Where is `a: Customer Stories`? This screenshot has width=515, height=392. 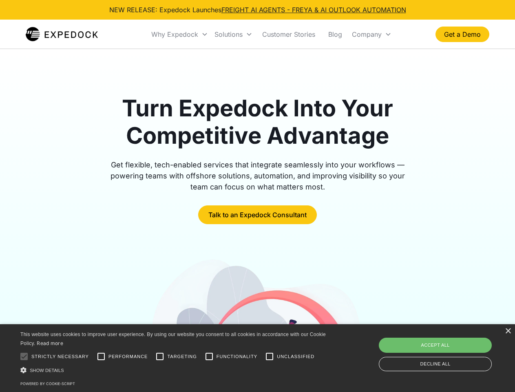
a: Customer Stories is located at coordinates (289, 34).